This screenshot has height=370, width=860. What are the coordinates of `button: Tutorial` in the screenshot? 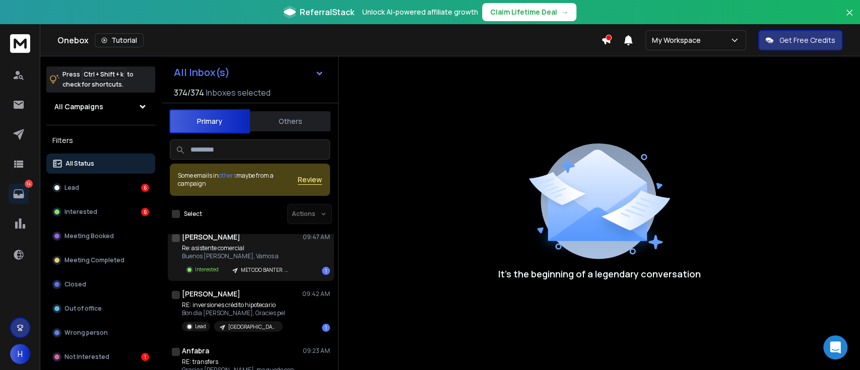 It's located at (119, 40).